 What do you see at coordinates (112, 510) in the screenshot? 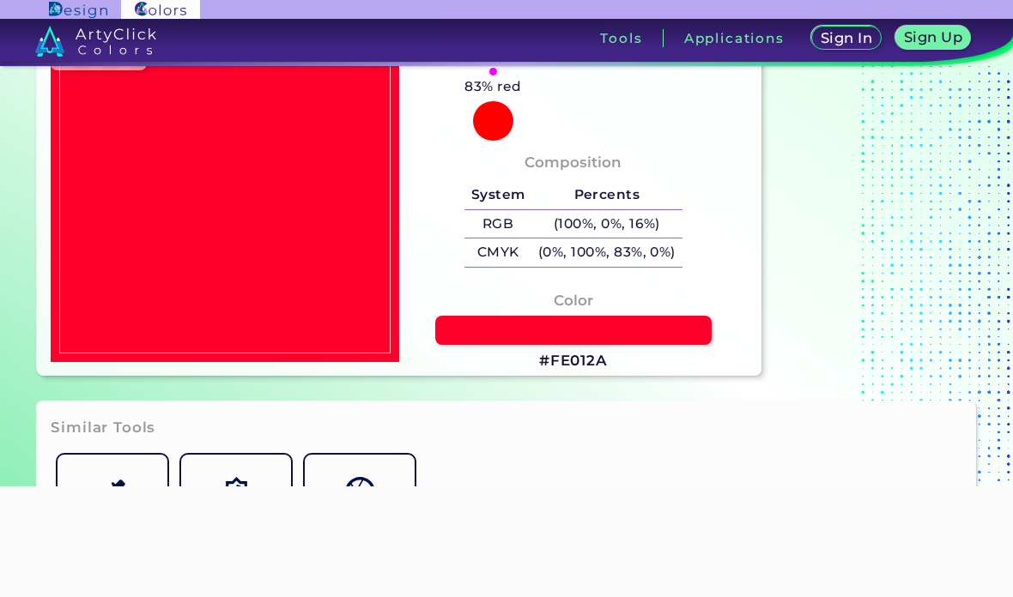
I see `a: Color Name Finder` at bounding box center [112, 510].